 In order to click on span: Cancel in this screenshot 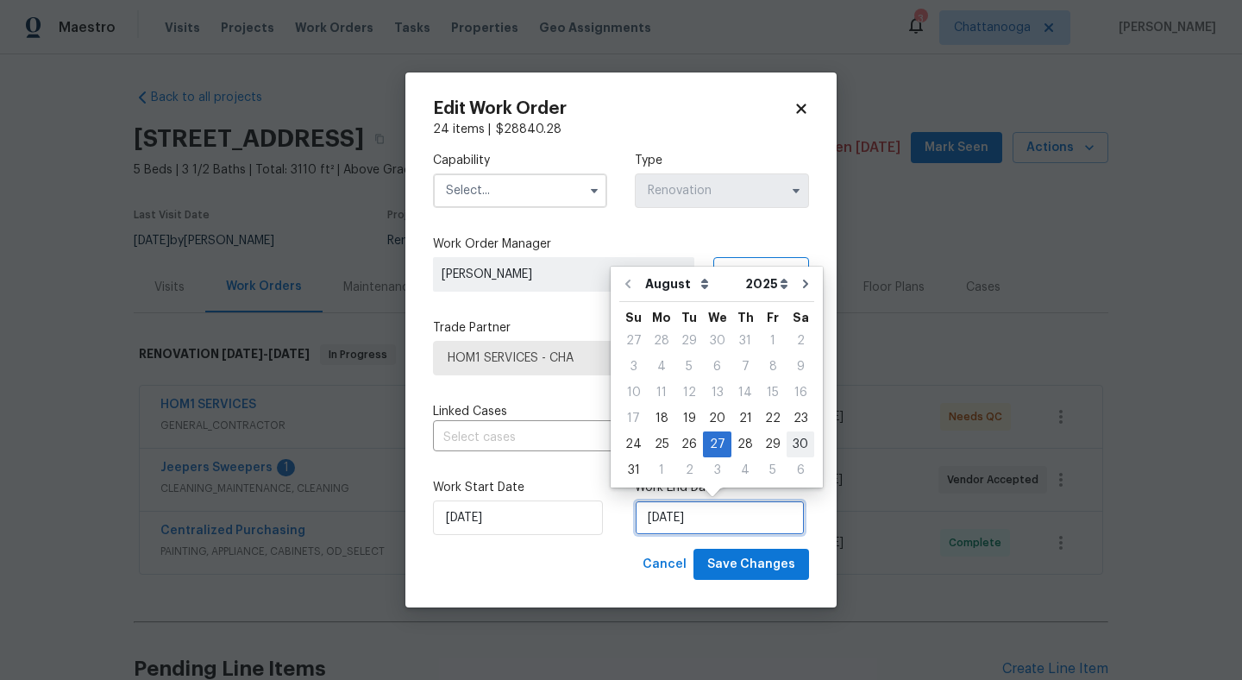, I will do `click(664, 564)`.